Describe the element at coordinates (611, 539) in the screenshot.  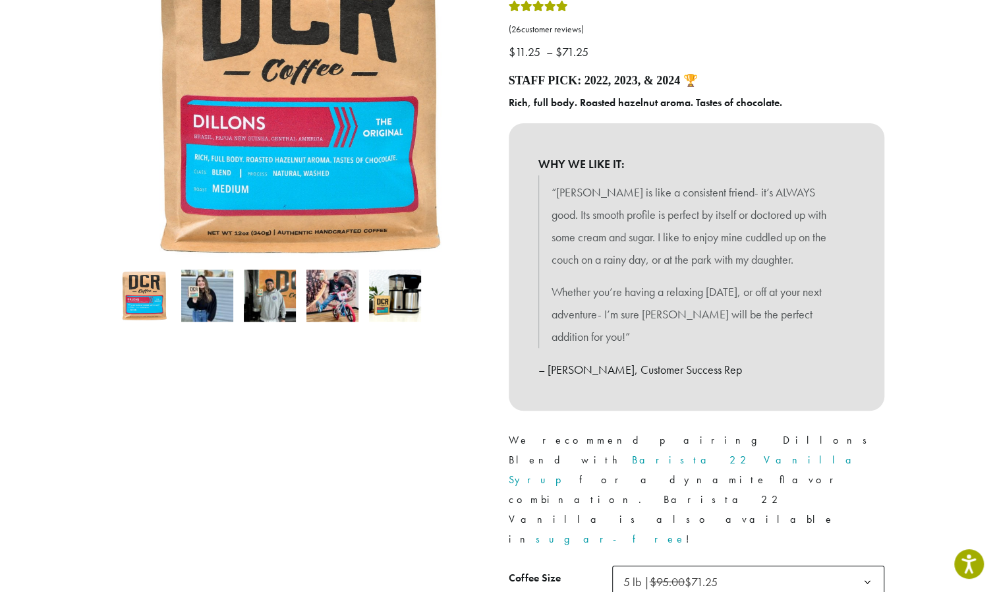
I see `a: sugar-free` at that location.